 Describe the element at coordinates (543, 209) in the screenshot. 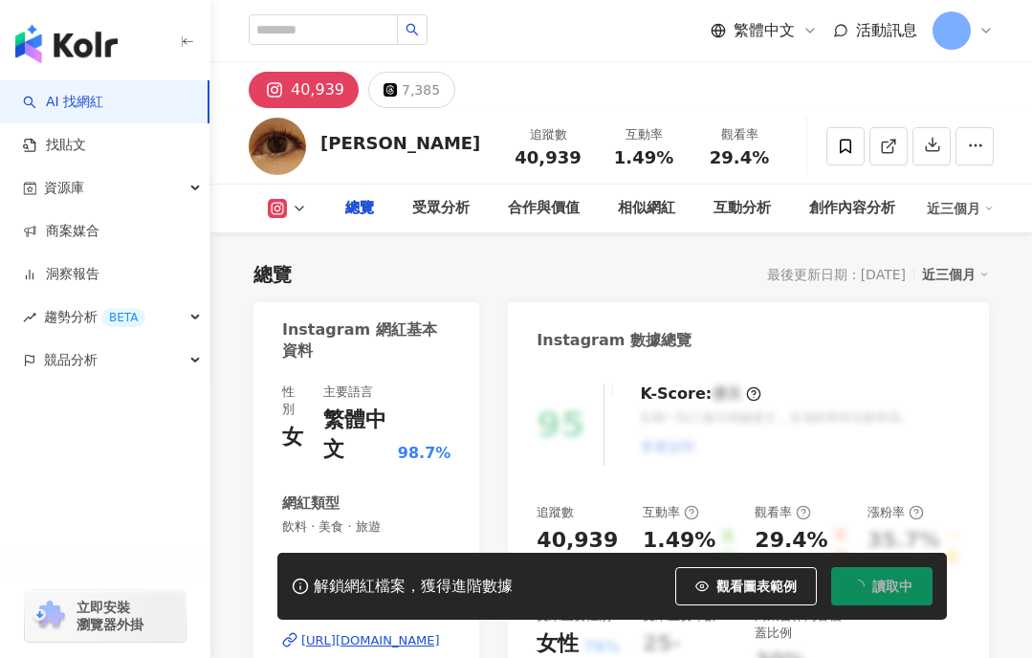

I see `div: 合作與價值` at that location.